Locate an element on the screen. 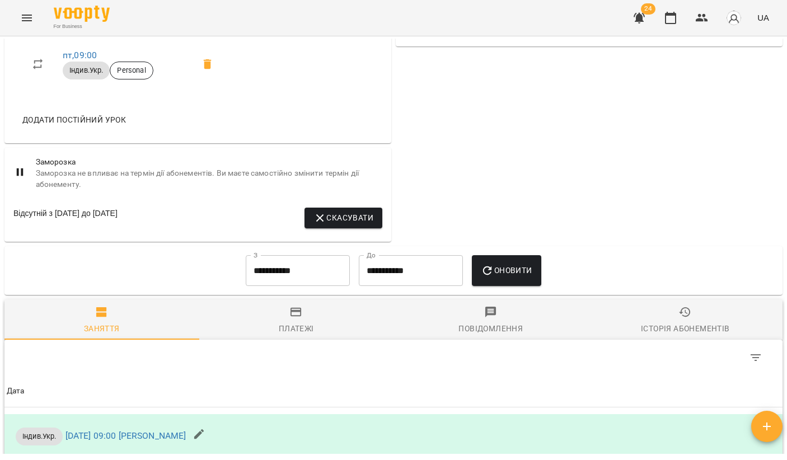 The width and height of the screenshot is (787, 460). span: Скасувати is located at coordinates (343, 218).